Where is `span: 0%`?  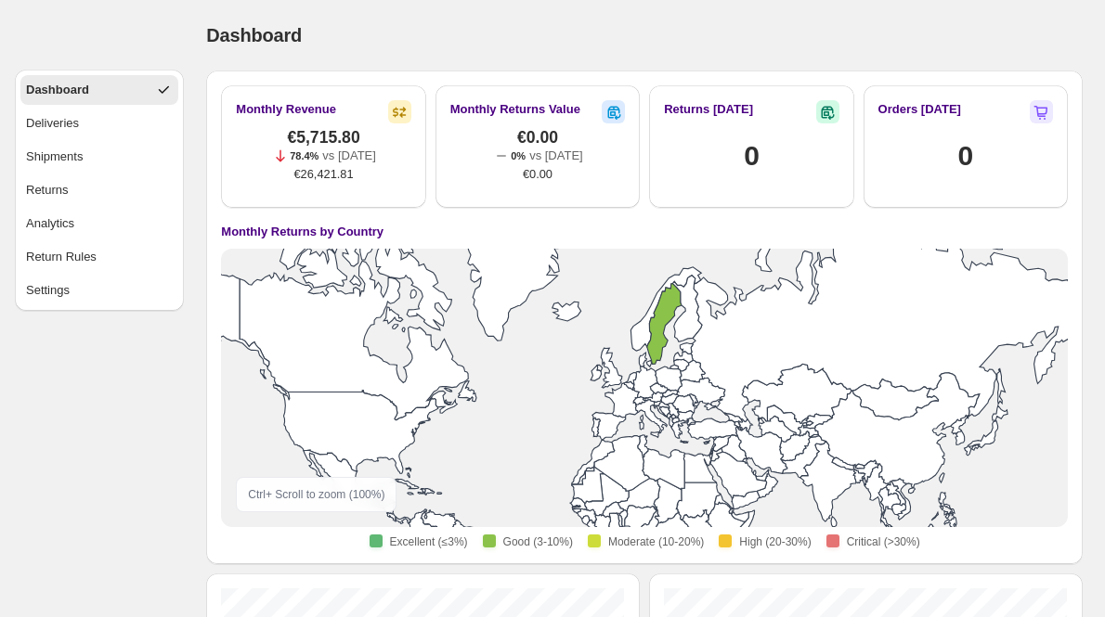 span: 0% is located at coordinates (518, 156).